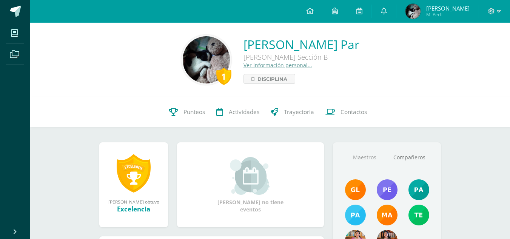  I want to click on a: Trayectoria, so click(292, 112).